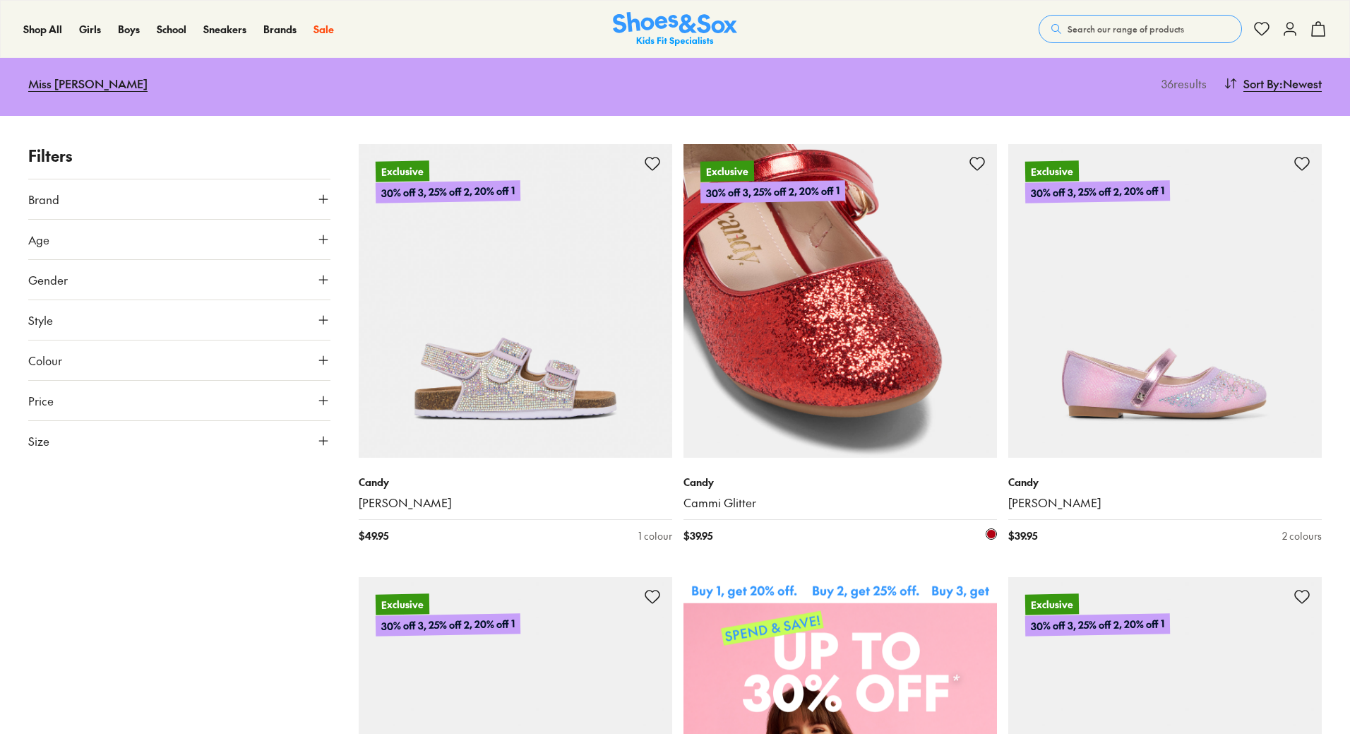 This screenshot has height=734, width=1350. I want to click on span: Girls, so click(90, 29).